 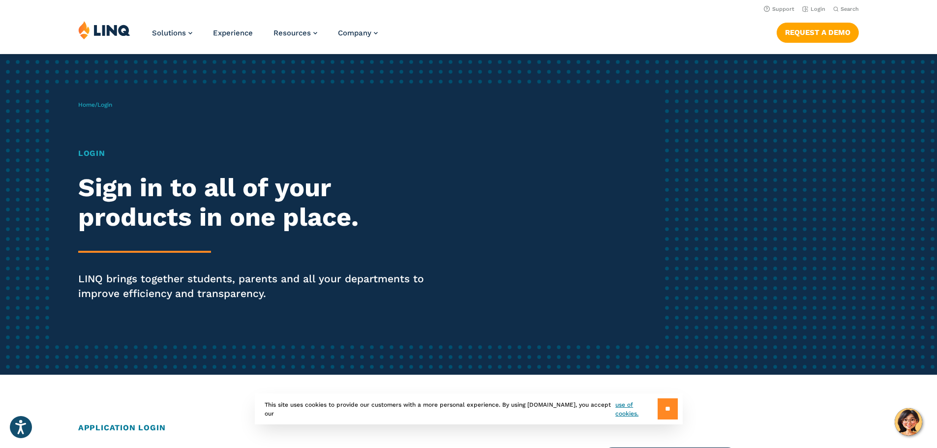 I want to click on nav: Primary Navigation, so click(x=265, y=37).